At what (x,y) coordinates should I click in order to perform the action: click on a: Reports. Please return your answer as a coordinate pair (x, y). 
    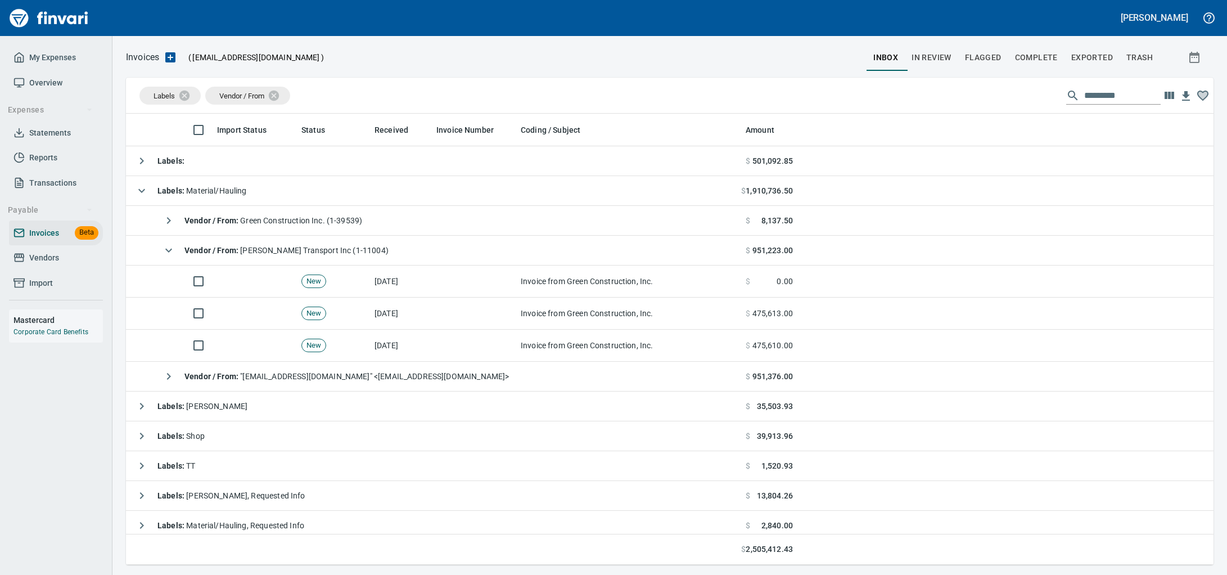
    Looking at the image, I should click on (56, 157).